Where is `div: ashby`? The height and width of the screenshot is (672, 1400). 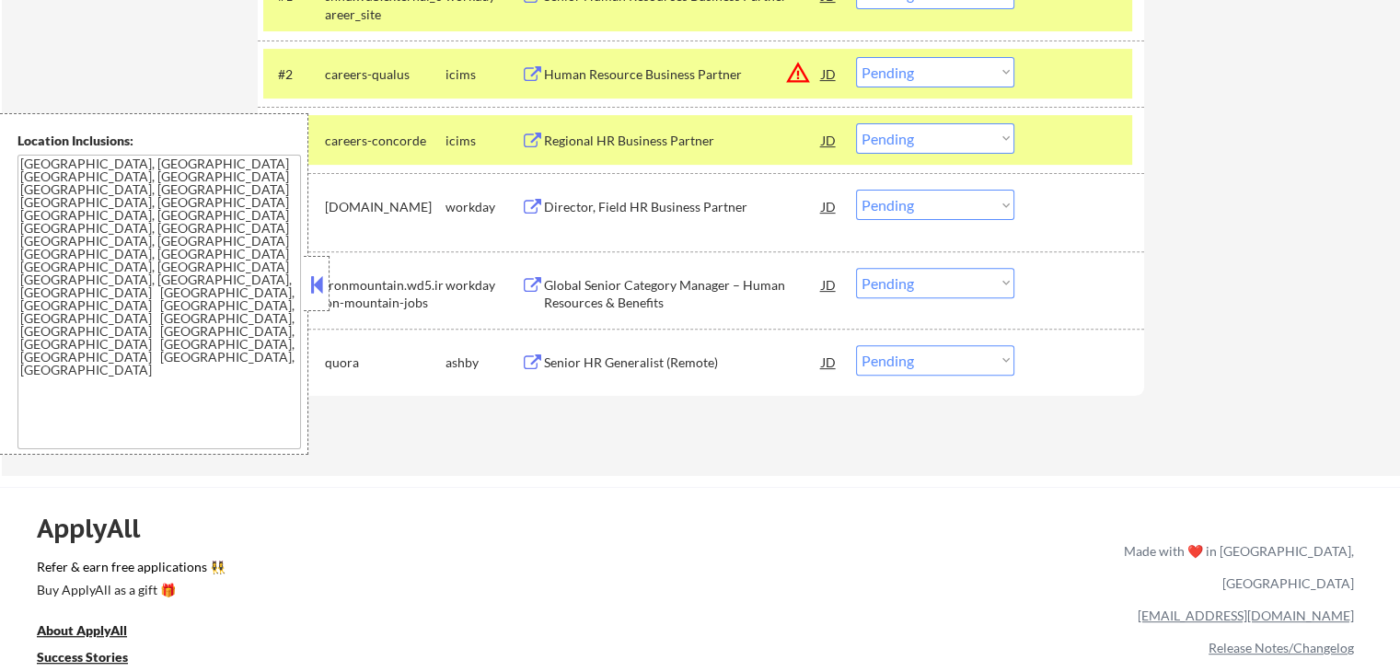 div: ashby is located at coordinates (483, 363).